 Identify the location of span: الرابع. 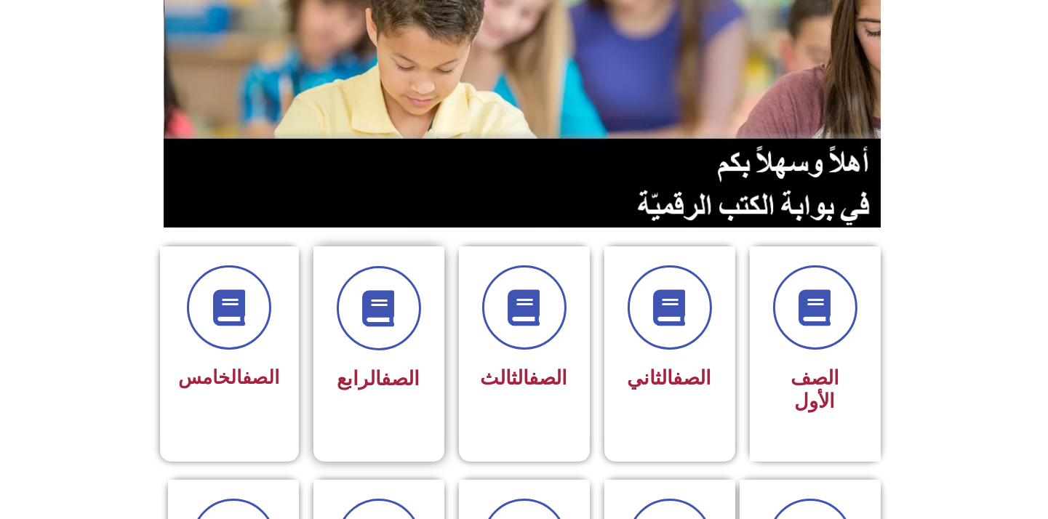
(379, 379).